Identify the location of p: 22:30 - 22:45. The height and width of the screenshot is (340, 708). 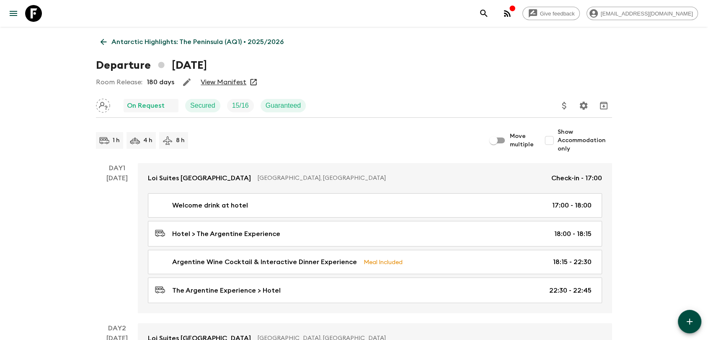
(570, 290).